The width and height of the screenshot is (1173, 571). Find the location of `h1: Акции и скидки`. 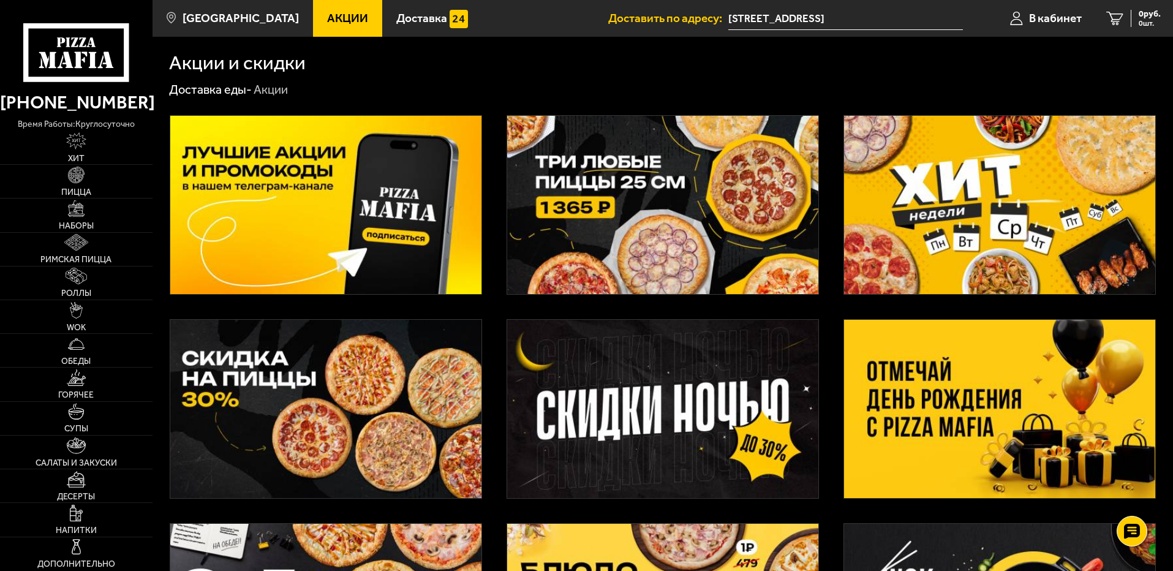

h1: Акции и скидки is located at coordinates (237, 63).